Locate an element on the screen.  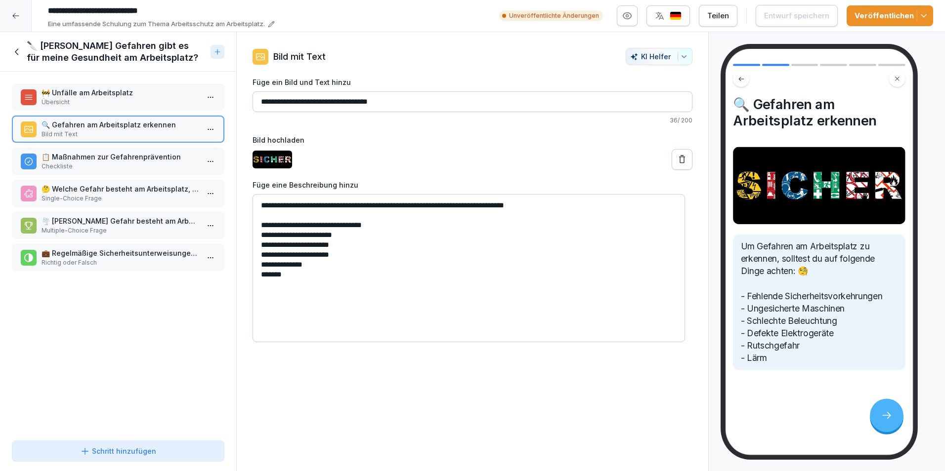
p: Checkliste is located at coordinates (120, 167).